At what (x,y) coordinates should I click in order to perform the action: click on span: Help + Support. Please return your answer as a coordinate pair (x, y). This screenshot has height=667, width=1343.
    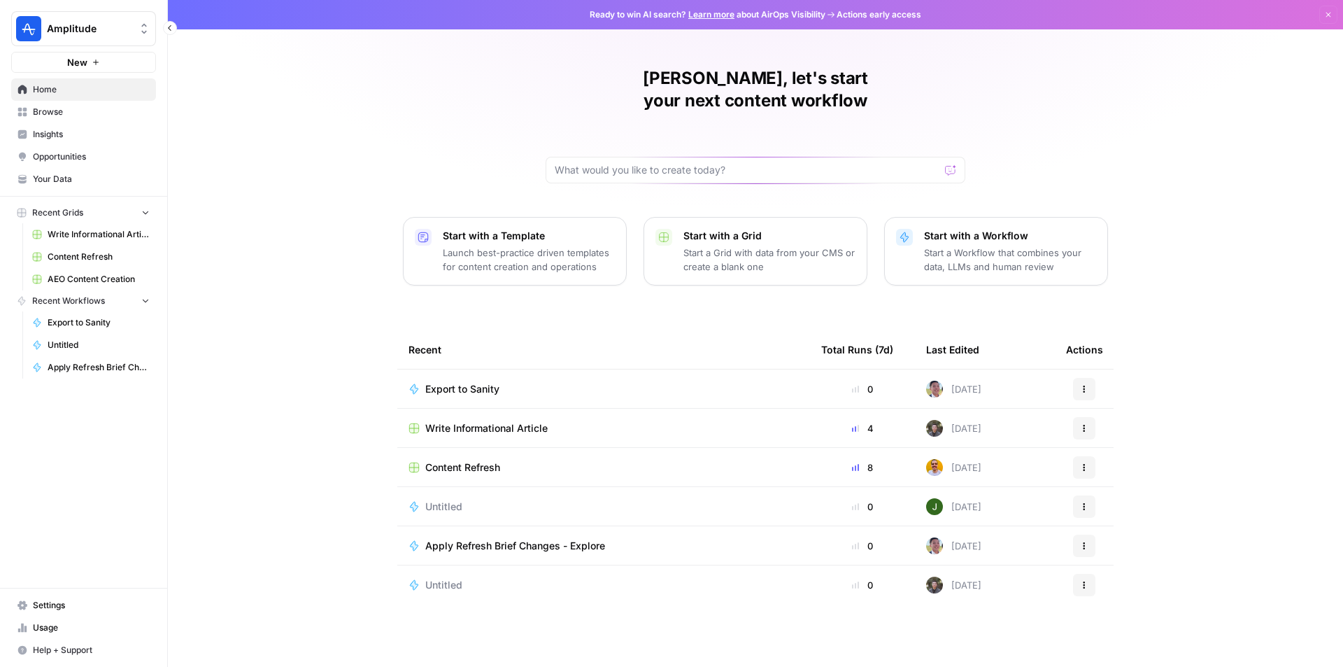
    Looking at the image, I should click on (91, 650).